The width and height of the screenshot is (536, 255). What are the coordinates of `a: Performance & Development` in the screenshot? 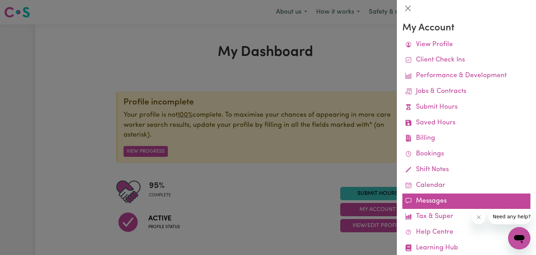 It's located at (466, 76).